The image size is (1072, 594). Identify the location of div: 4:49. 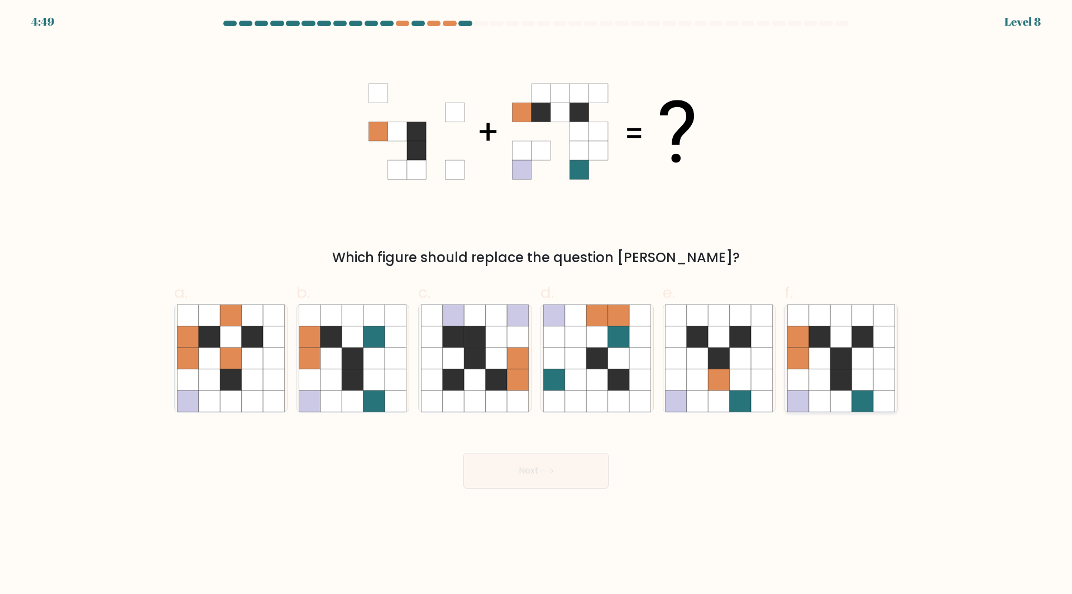
(42, 22).